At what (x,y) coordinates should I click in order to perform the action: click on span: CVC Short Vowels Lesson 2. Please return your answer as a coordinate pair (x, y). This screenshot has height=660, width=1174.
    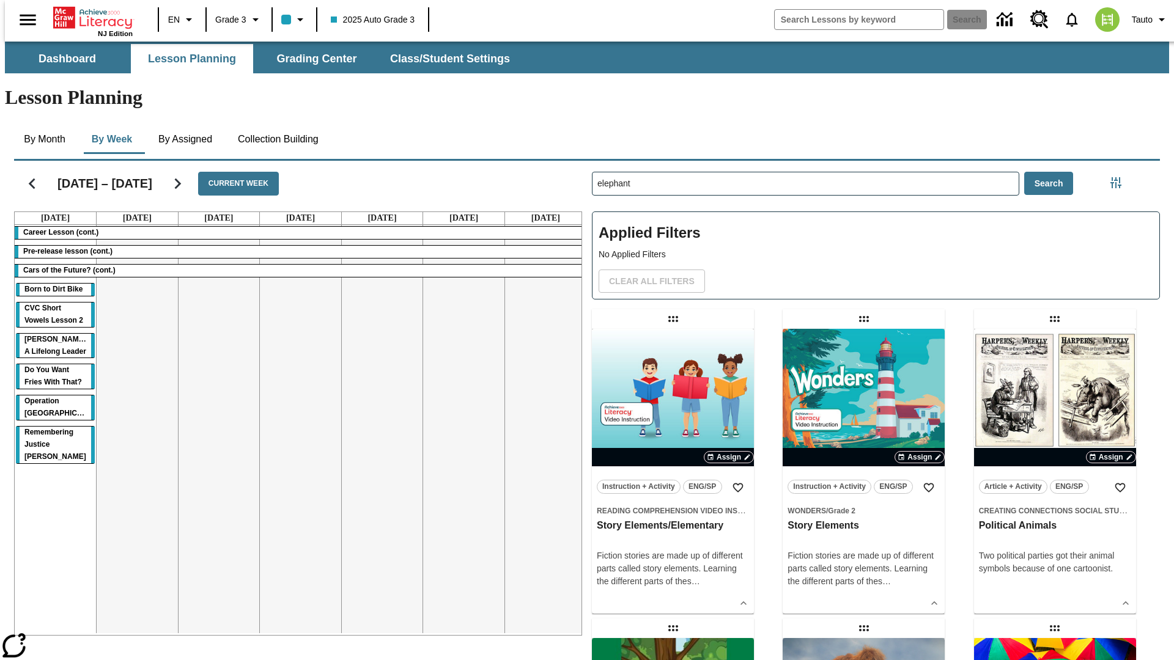
    Looking at the image, I should click on (54, 314).